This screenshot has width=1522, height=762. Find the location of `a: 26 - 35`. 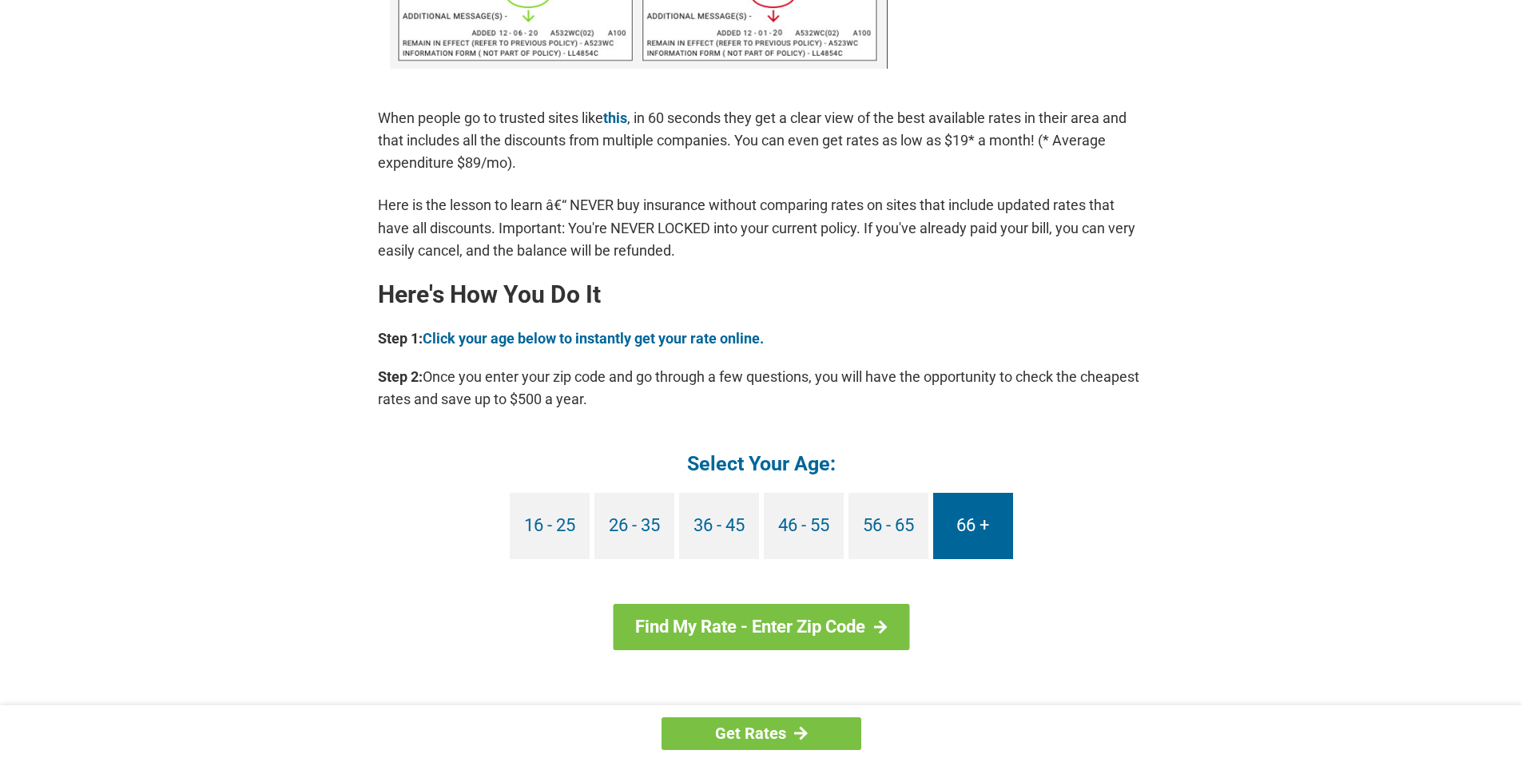

a: 26 - 35 is located at coordinates (634, 526).